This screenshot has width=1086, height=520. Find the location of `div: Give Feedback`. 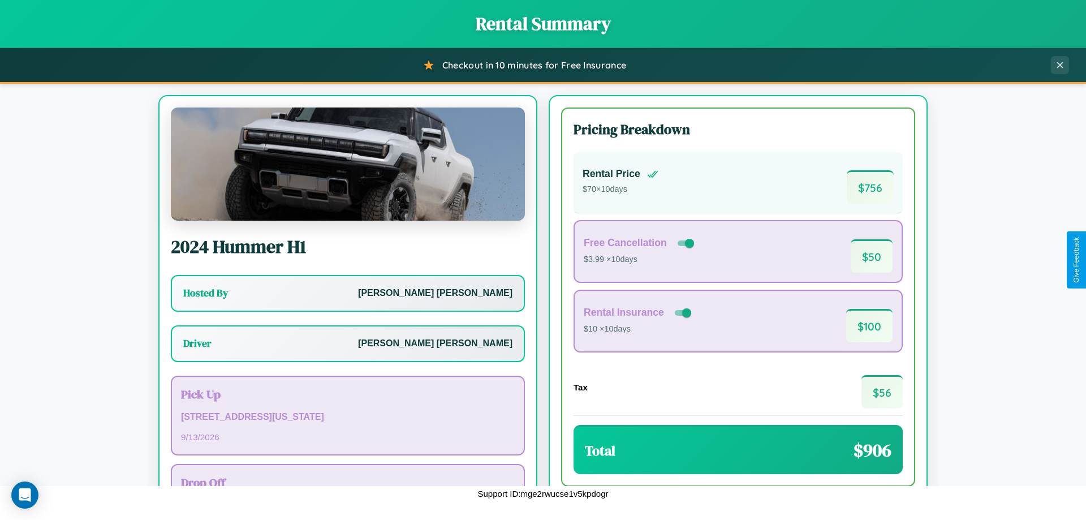

div: Give Feedback is located at coordinates (1077, 260).